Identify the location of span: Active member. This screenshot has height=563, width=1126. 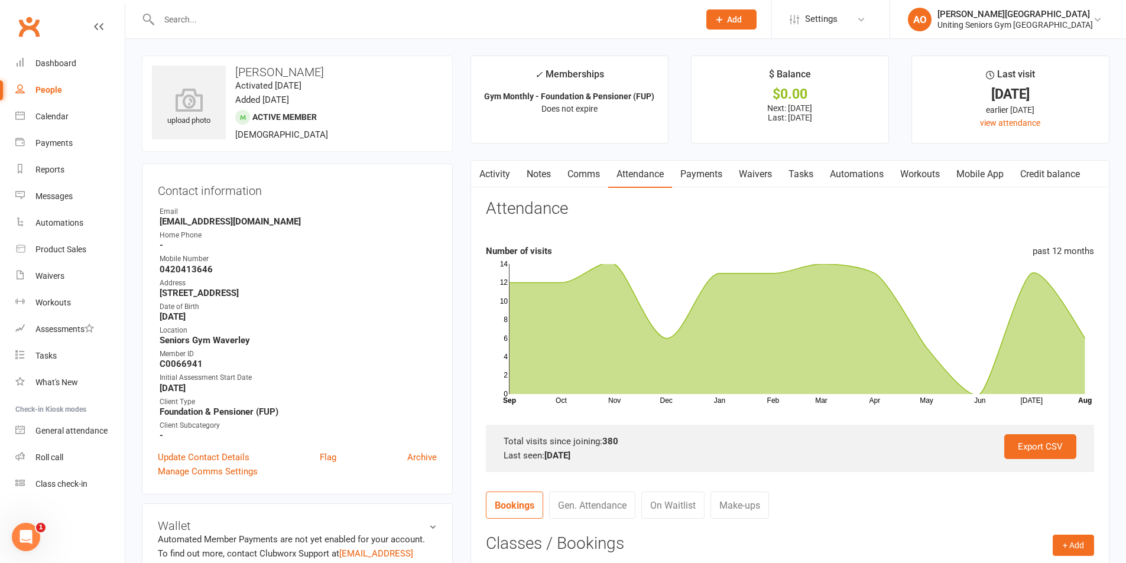
(284, 117).